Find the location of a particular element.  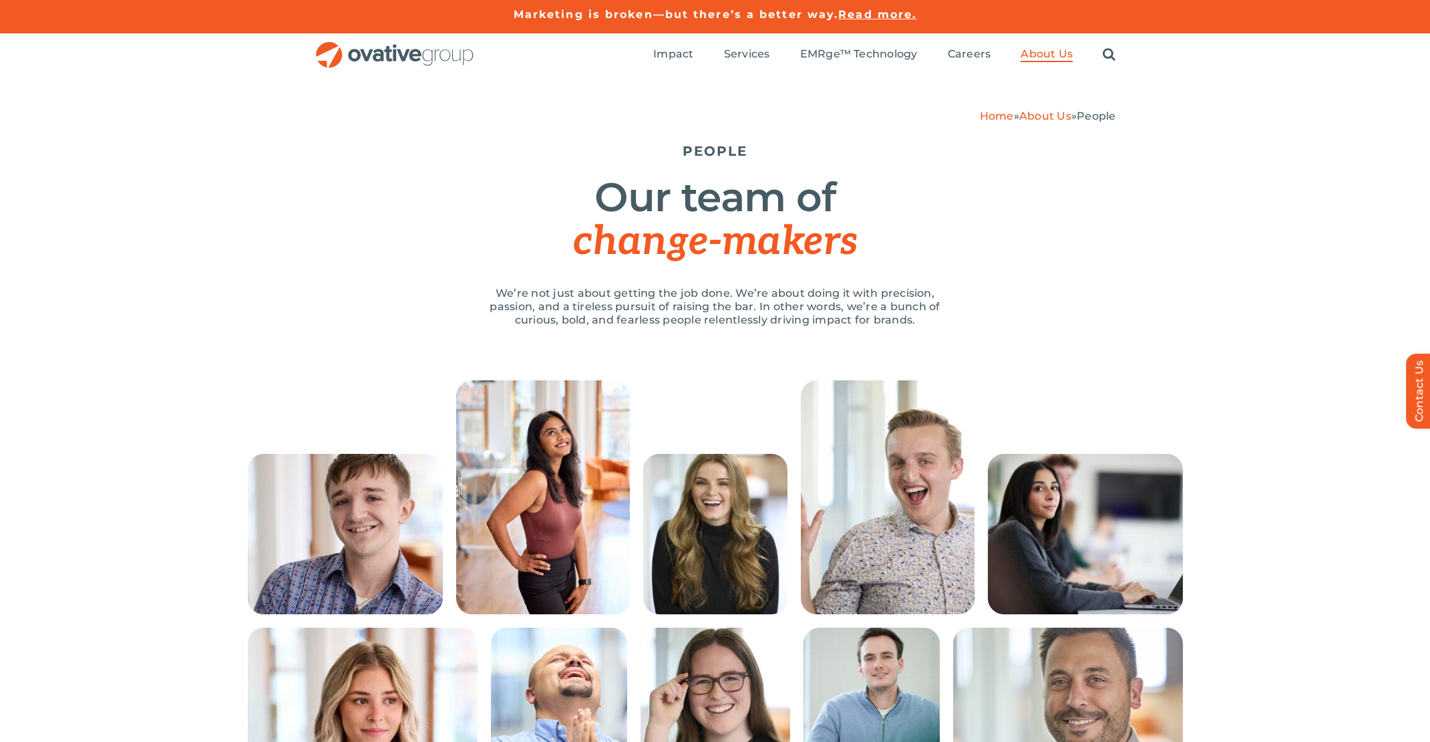

img: People – Collage Trushna is located at coordinates (1086, 534).